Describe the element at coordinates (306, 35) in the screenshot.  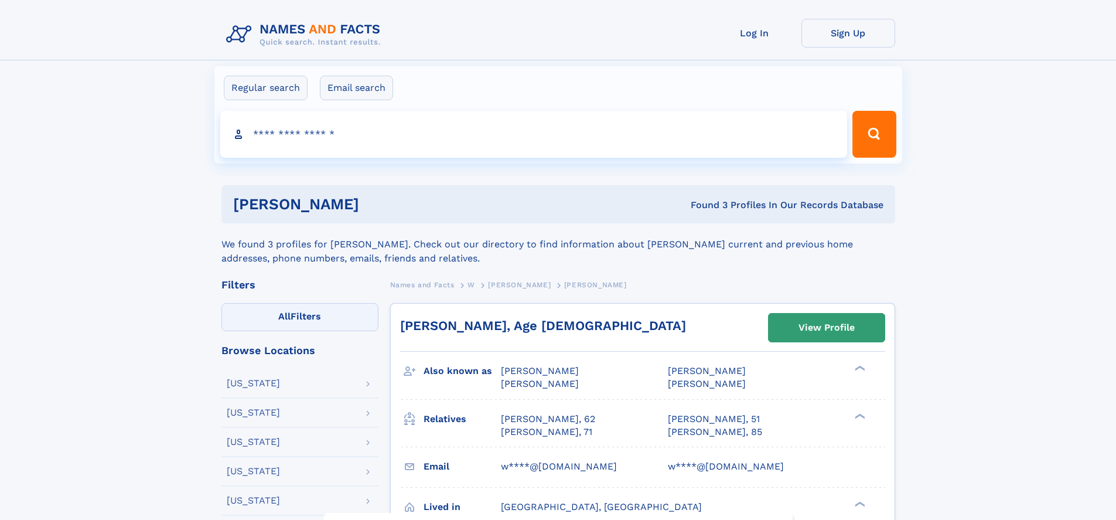
I see `img: Logo Names and Facts` at that location.